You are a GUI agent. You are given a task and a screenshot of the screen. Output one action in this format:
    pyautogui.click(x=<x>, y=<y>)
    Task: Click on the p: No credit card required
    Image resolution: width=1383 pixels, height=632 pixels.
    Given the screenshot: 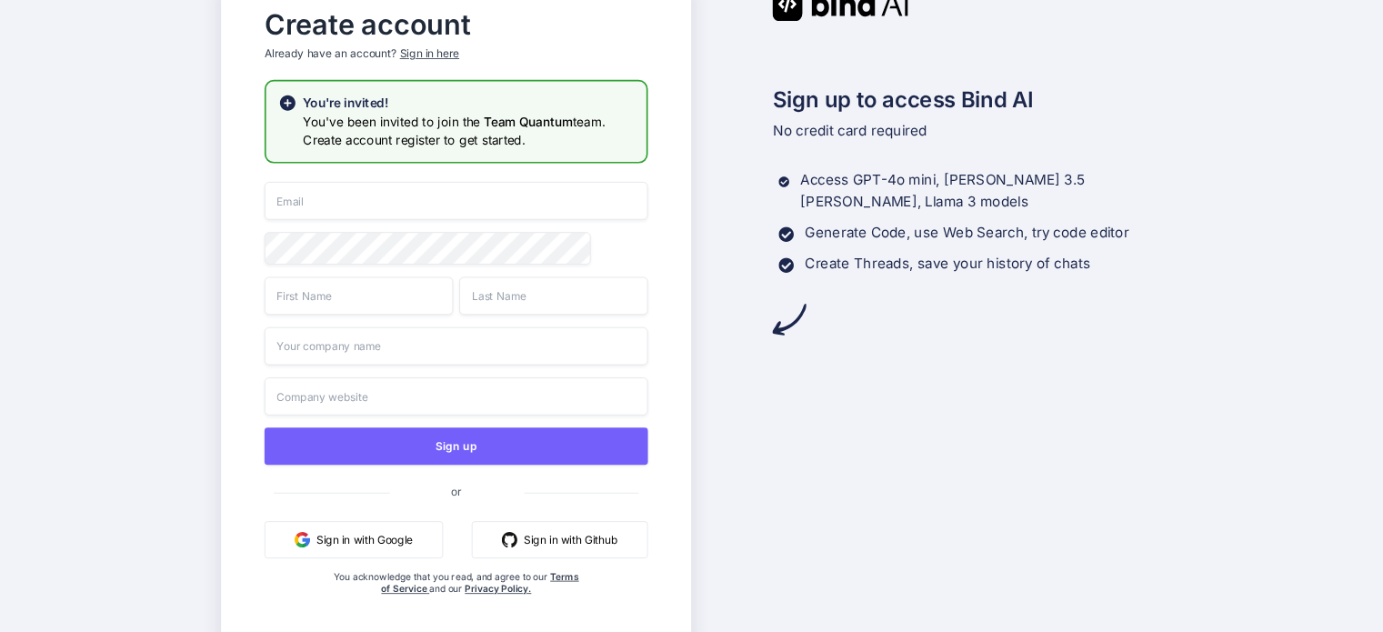 What is the action you would take?
    pyautogui.click(x=967, y=131)
    